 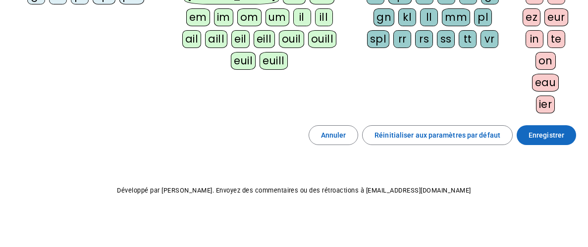 What do you see at coordinates (249, 17) in the screenshot?
I see `div: om` at bounding box center [249, 17].